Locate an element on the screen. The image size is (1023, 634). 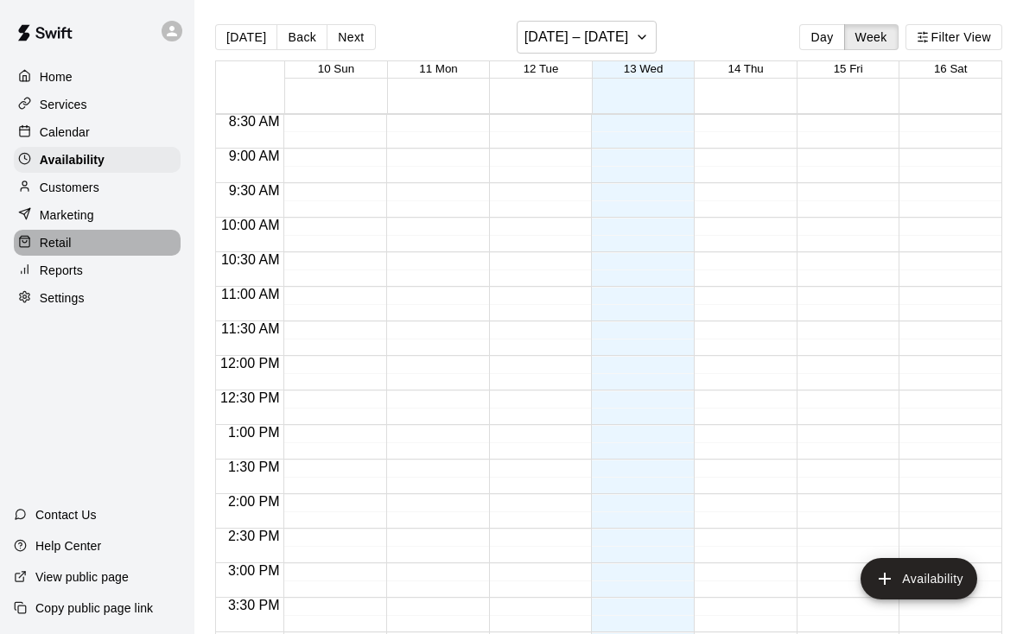
span: 12:00 PM is located at coordinates (250, 363).